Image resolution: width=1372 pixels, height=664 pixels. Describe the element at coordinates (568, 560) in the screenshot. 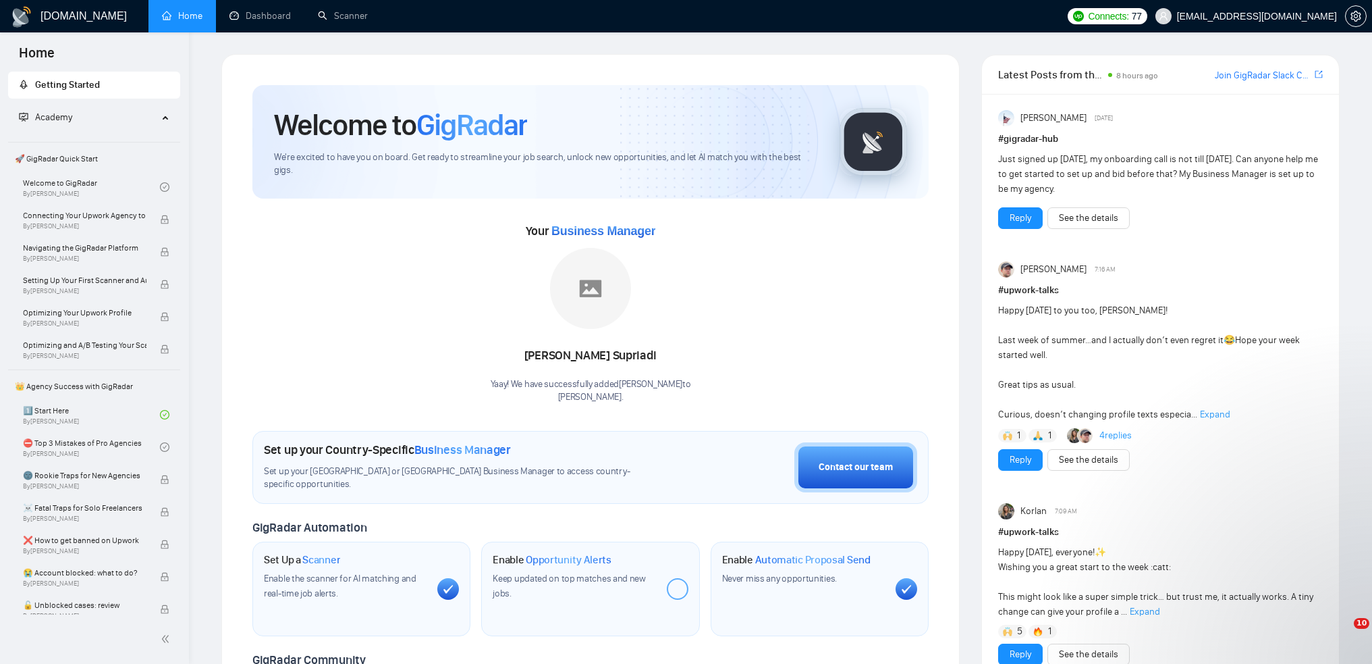

I see `span: Opportunity Alerts` at that location.